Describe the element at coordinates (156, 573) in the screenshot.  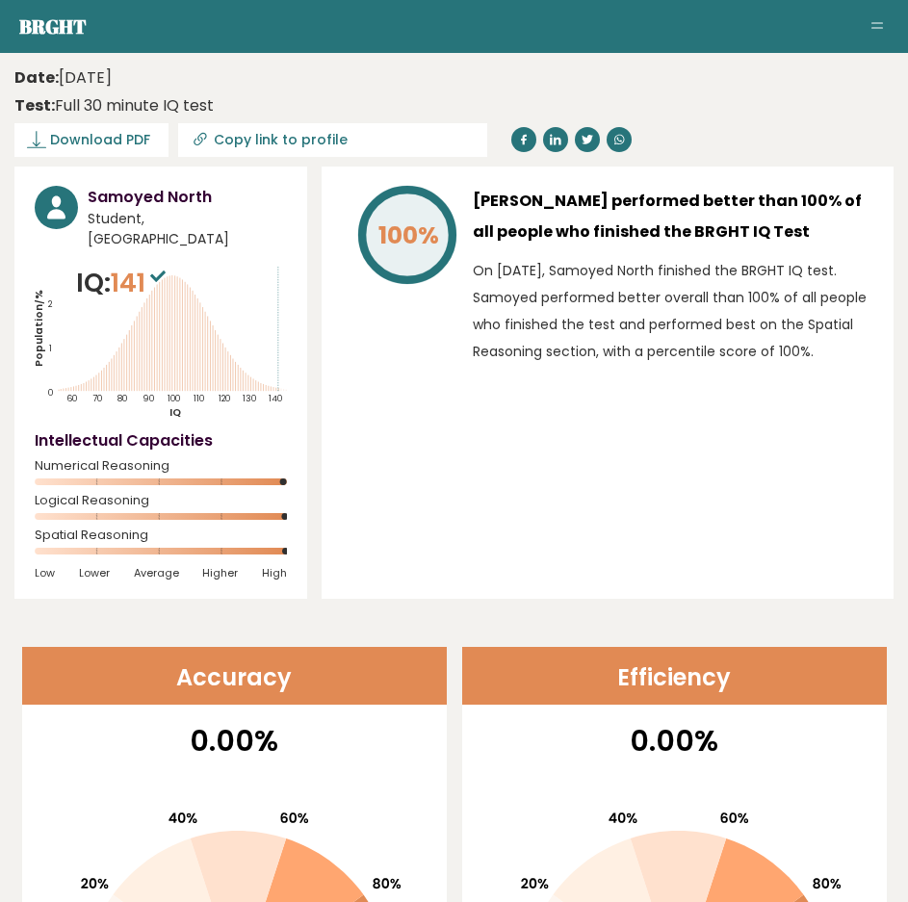
I see `span: Average` at that location.